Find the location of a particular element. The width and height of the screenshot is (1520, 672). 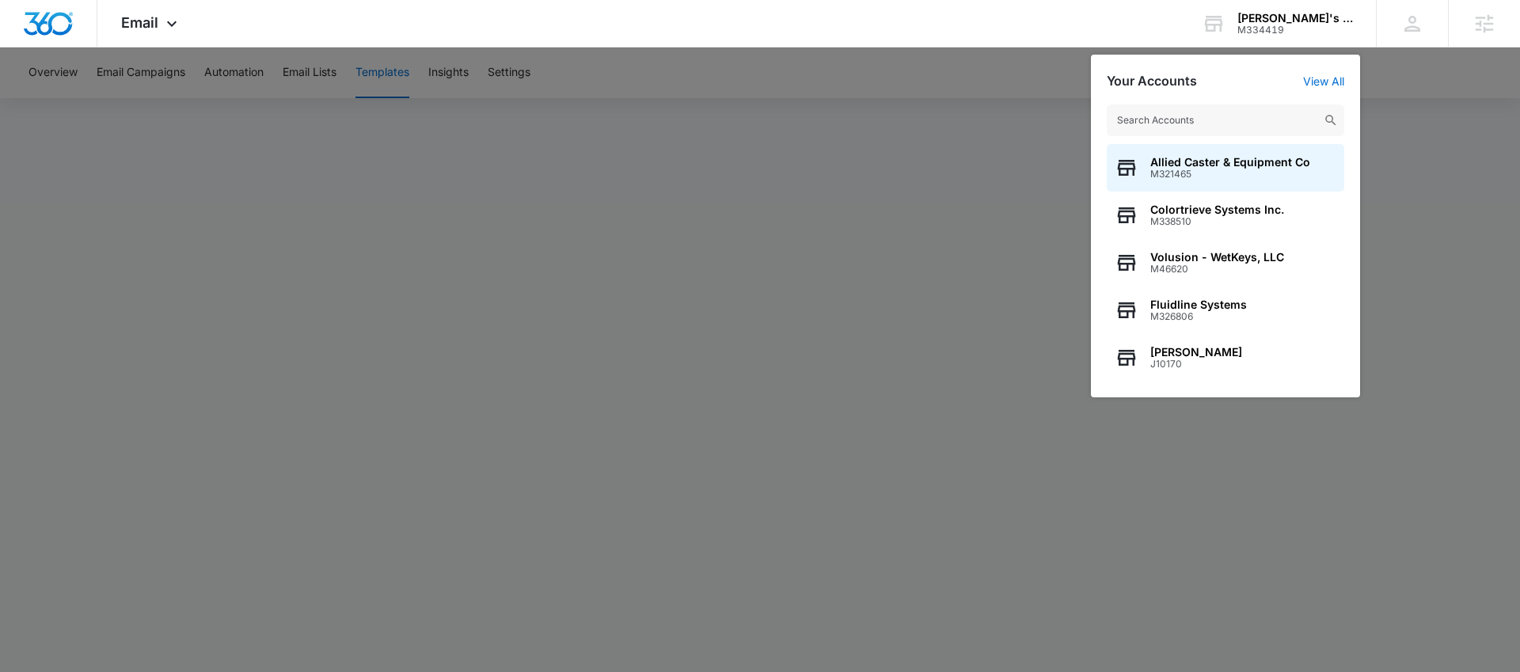

button: Volusion - WetKeys, LLCM46620 is located at coordinates (1226, 263).